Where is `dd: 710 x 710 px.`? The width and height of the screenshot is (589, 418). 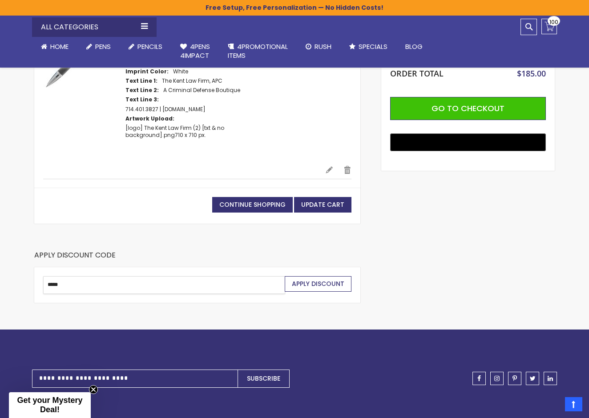
dd: 710 x 710 px. is located at coordinates (184, 132).